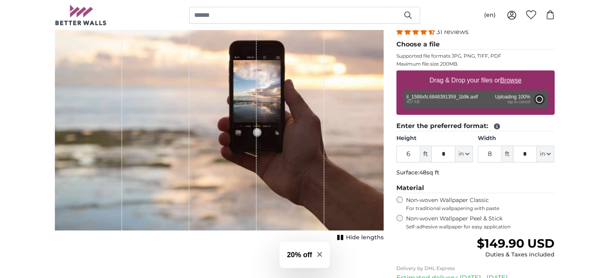 This screenshot has width=609, height=278. I want to click on div: Duties & Taxes included, so click(515, 255).